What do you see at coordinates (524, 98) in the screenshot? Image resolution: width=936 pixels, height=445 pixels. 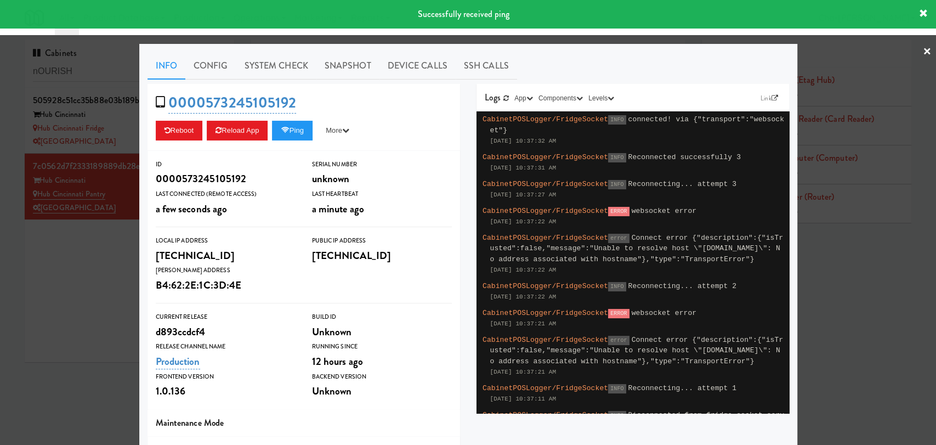 I see `button: App` at bounding box center [524, 98].